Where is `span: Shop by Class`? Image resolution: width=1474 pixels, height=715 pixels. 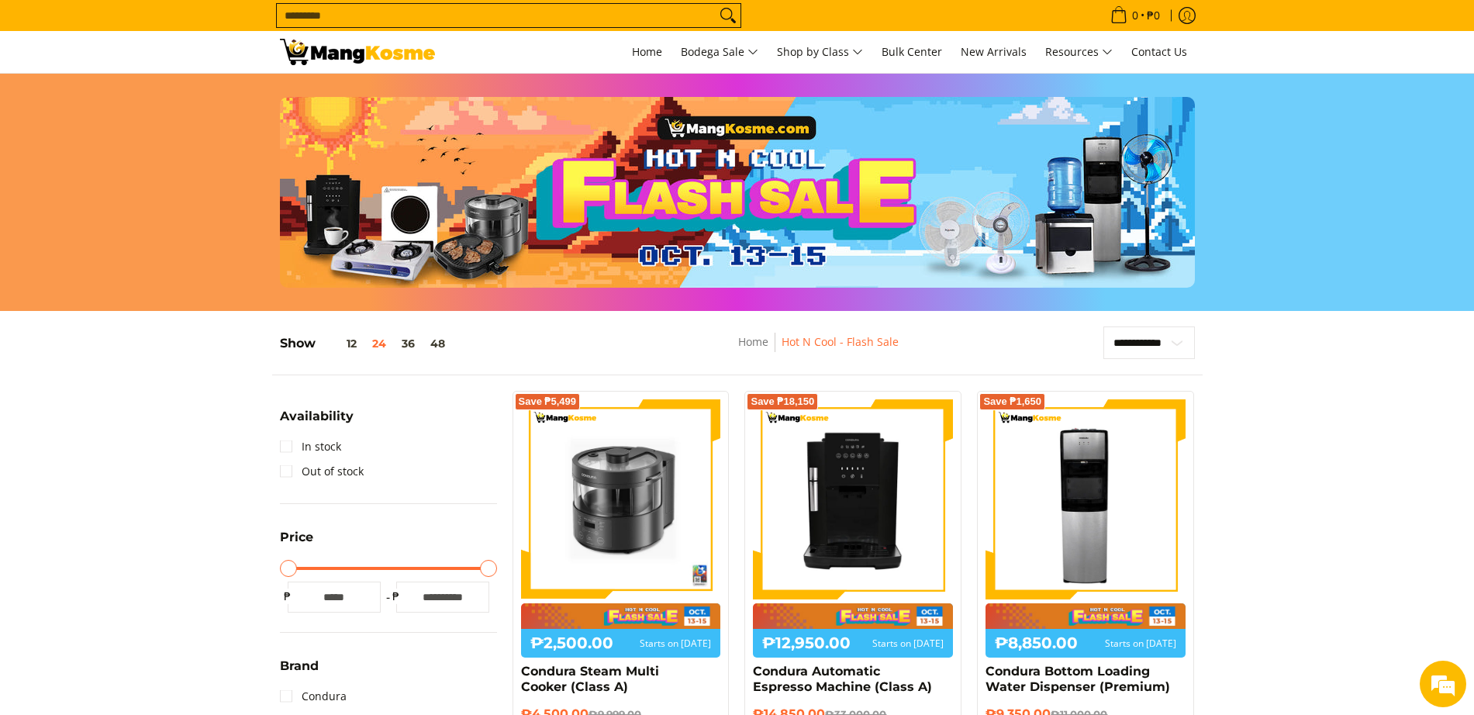 span: Shop by Class is located at coordinates (819, 52).